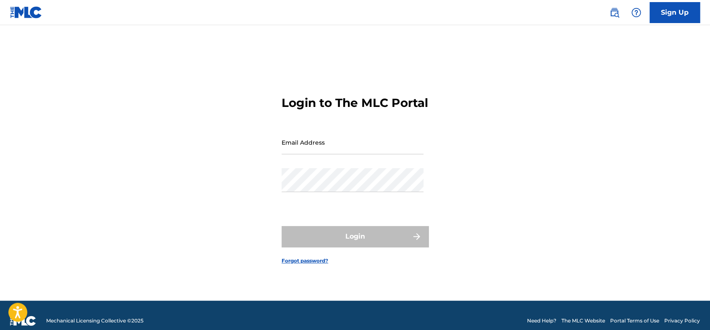  What do you see at coordinates (95, 321) in the screenshot?
I see `span: Mechanical Licensing Collective © 2025` at bounding box center [95, 321].